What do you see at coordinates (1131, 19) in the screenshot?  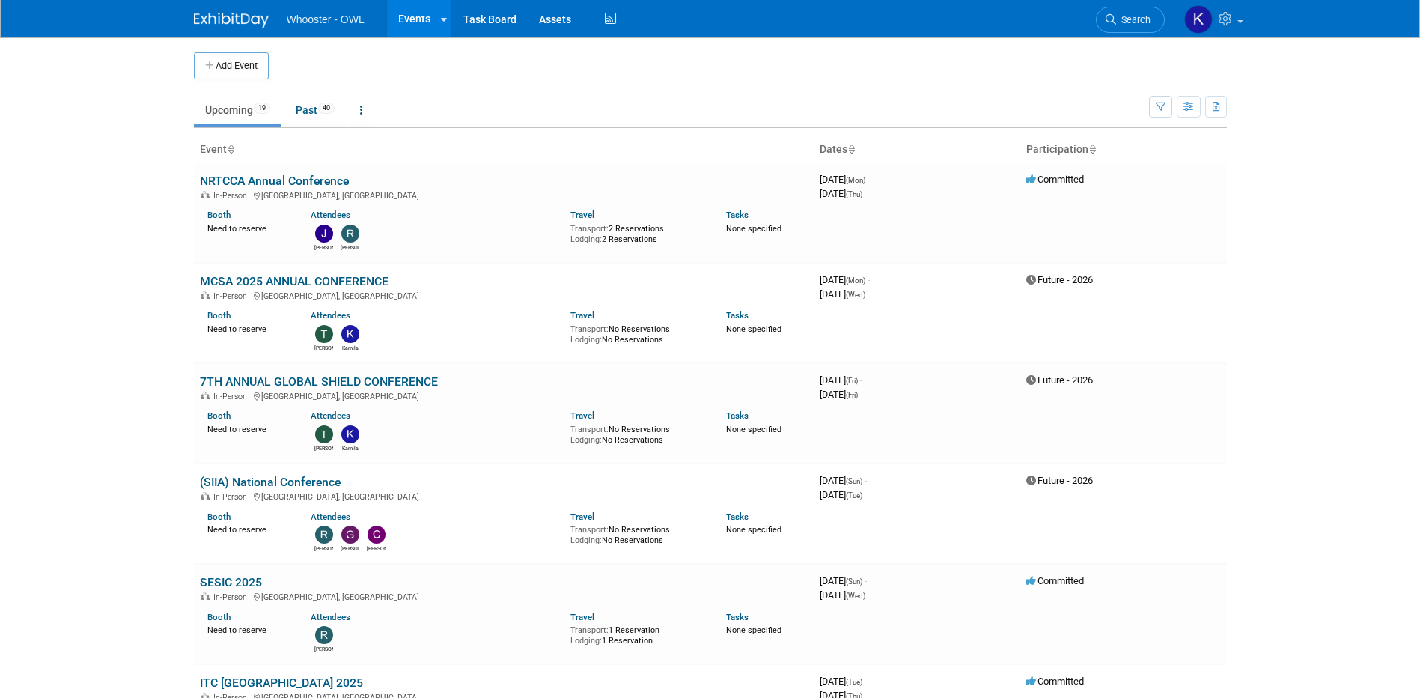 I see `a: Search` at bounding box center [1131, 19].